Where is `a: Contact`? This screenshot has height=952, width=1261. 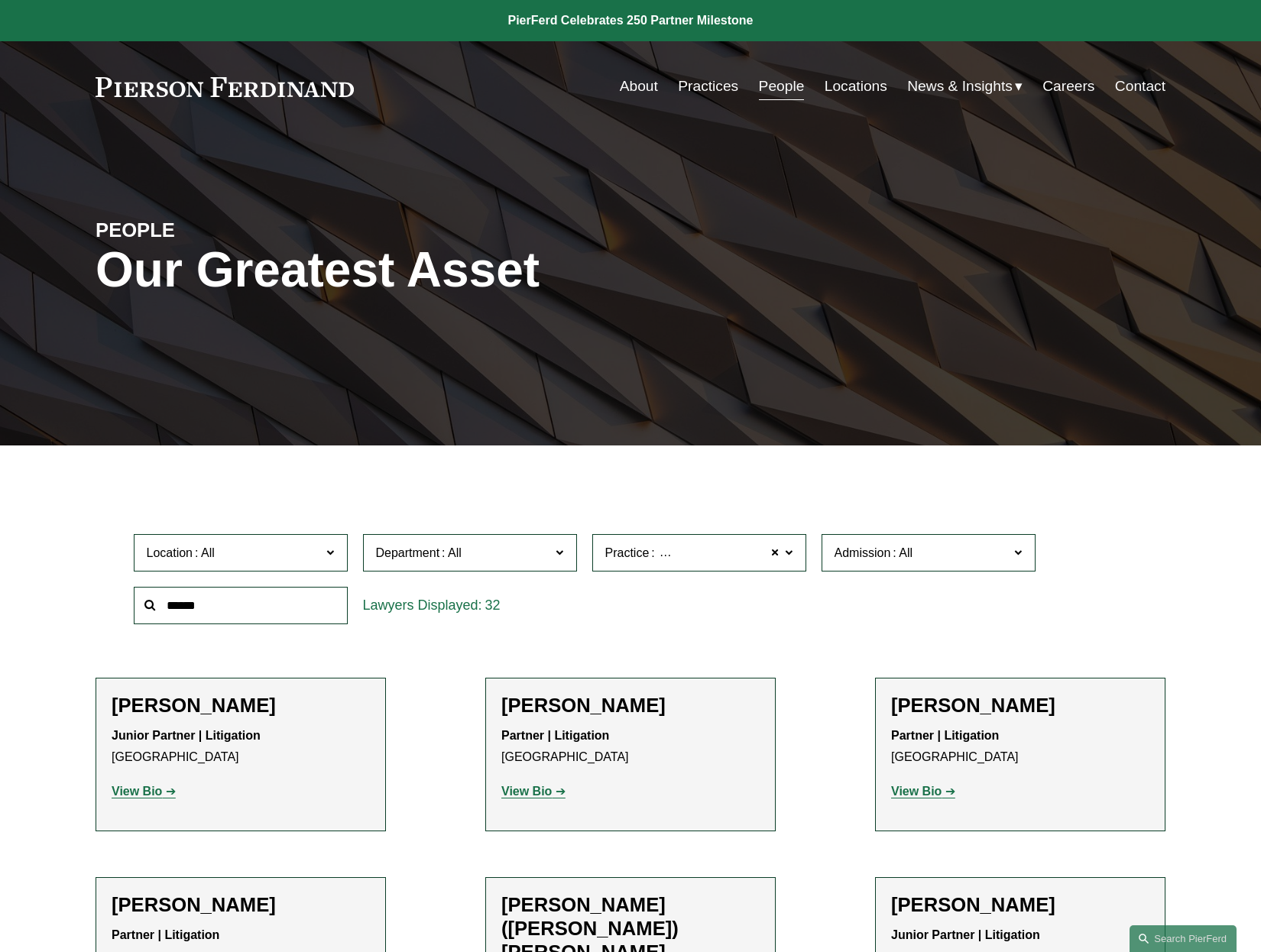 a: Contact is located at coordinates (1140, 86).